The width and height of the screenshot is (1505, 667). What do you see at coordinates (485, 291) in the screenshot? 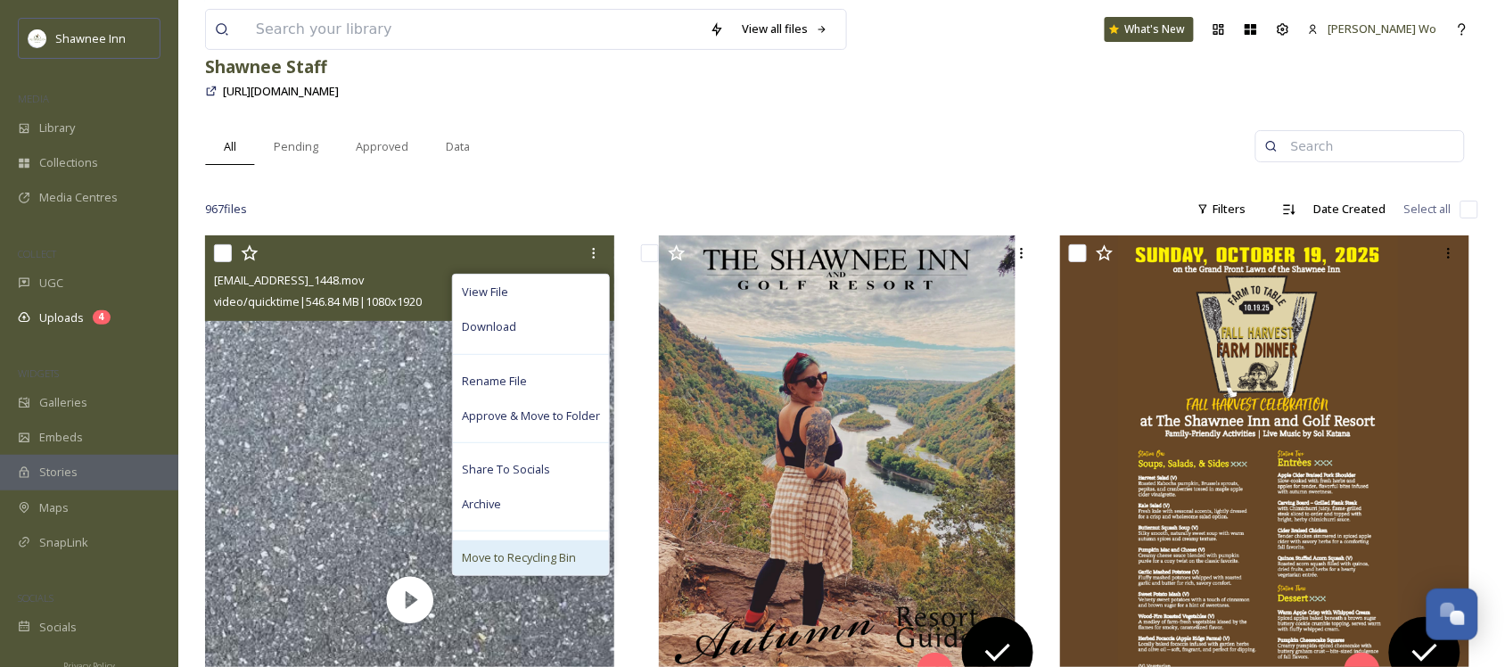
I see `span: View File` at bounding box center [485, 291].